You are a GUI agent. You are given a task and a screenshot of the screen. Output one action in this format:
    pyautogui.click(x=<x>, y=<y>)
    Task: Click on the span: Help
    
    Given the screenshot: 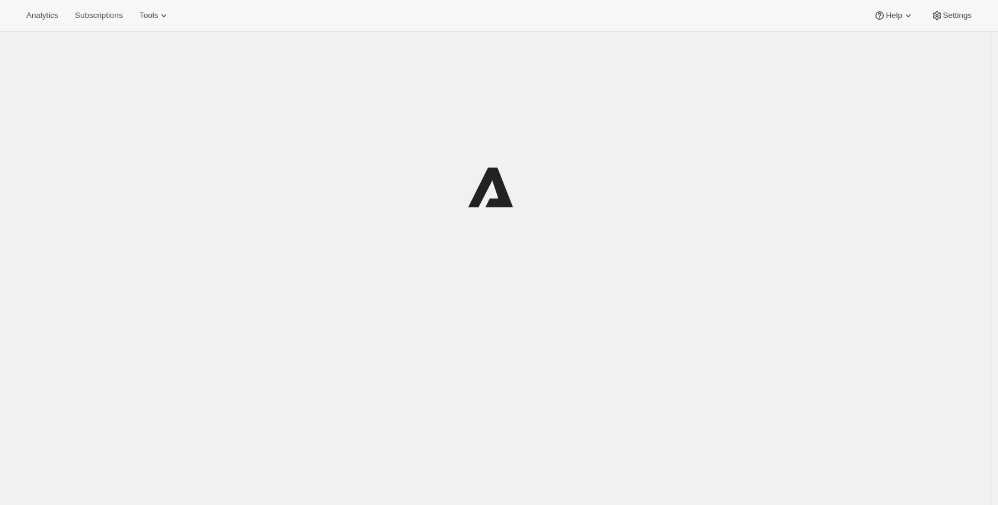 What is the action you would take?
    pyautogui.click(x=893, y=16)
    